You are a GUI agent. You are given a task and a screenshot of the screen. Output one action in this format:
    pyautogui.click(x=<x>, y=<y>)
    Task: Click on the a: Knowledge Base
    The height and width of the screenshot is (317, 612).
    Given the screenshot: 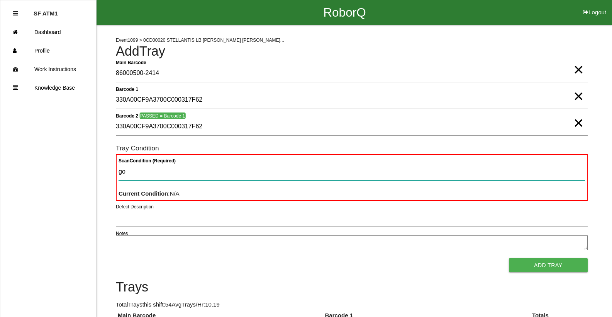 What is the action you would take?
    pyautogui.click(x=48, y=88)
    